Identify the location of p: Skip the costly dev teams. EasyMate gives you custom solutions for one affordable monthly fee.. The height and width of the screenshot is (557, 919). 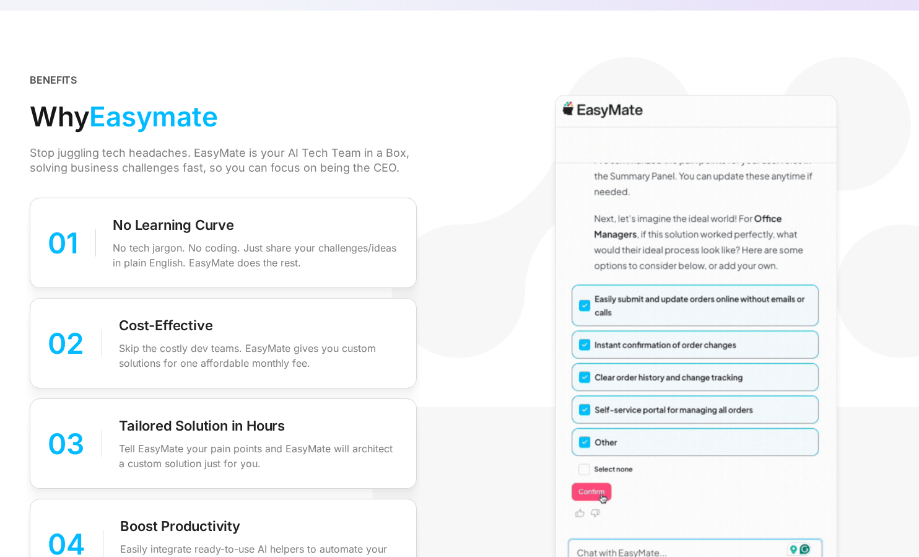
(258, 355).